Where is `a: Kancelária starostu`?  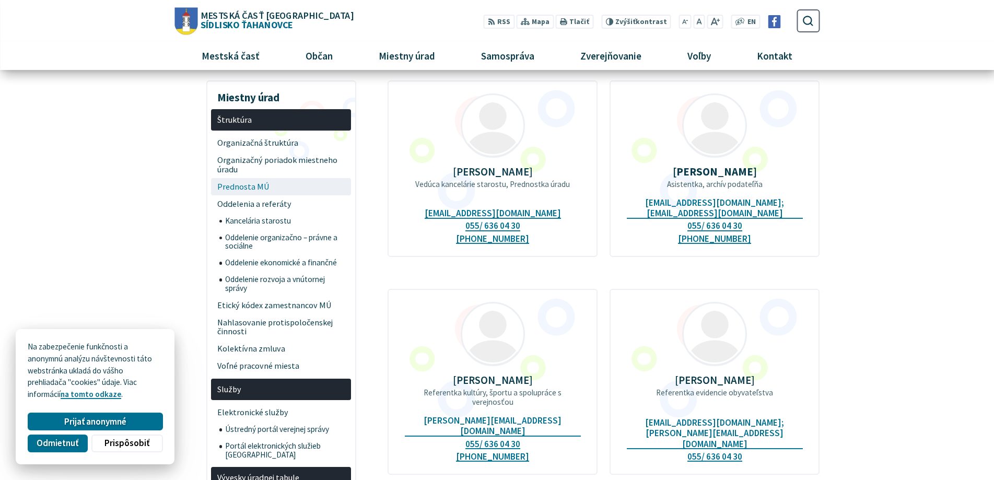 a: Kancelária starostu is located at coordinates (285, 221).